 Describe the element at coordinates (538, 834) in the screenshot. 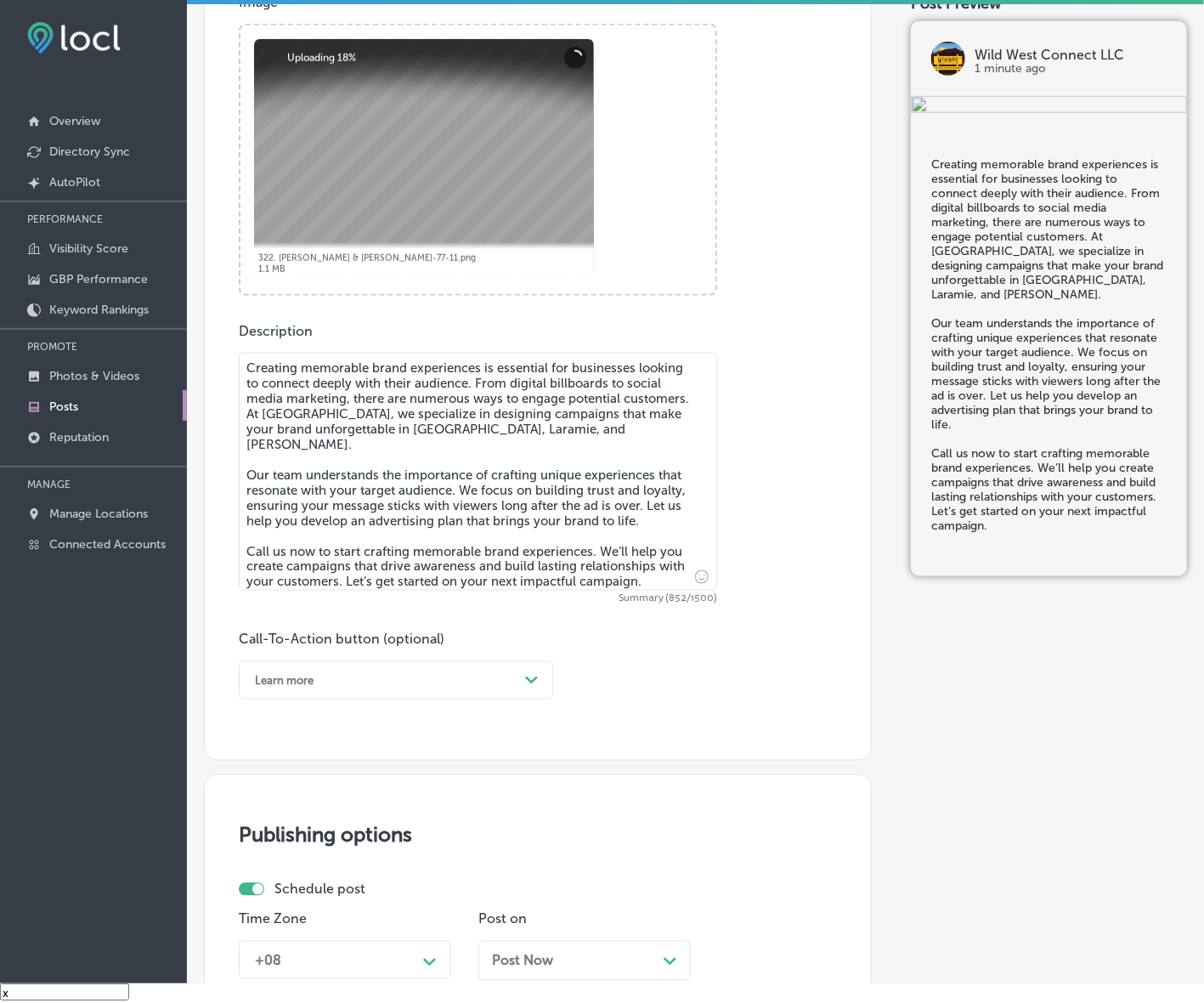

I see `h3: Publishing options` at that location.